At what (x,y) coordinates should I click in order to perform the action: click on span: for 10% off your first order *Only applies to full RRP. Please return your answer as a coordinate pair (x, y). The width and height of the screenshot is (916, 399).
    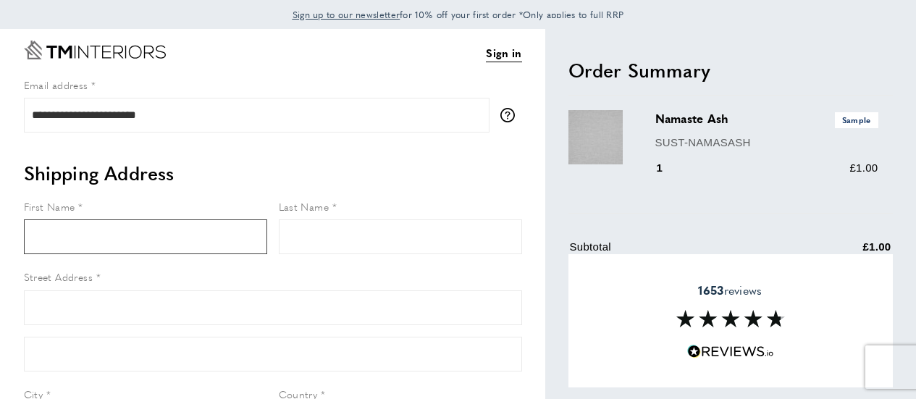
    Looking at the image, I should click on (458, 14).